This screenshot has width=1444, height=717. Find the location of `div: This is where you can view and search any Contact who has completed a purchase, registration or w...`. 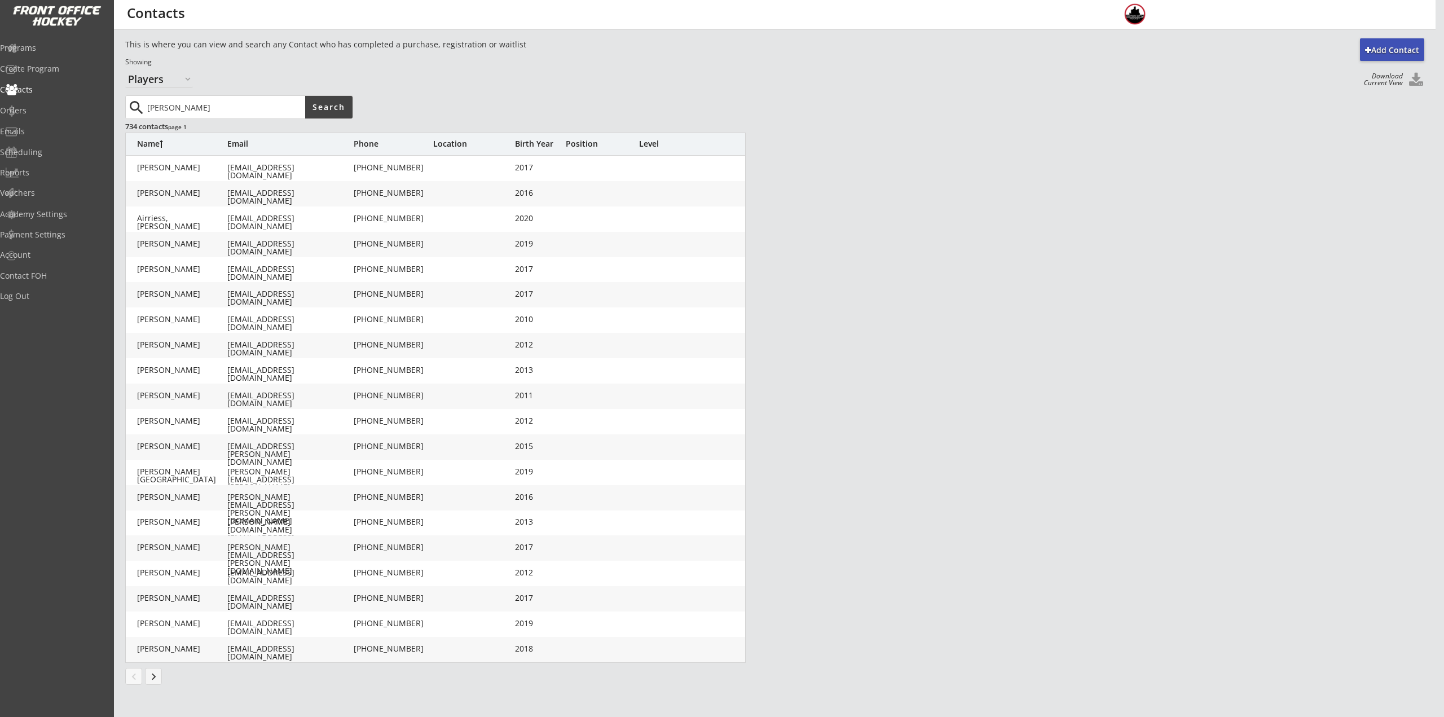

div: This is where you can view and search any Contact who has completed a purchase, registration or w... is located at coordinates (363, 45).